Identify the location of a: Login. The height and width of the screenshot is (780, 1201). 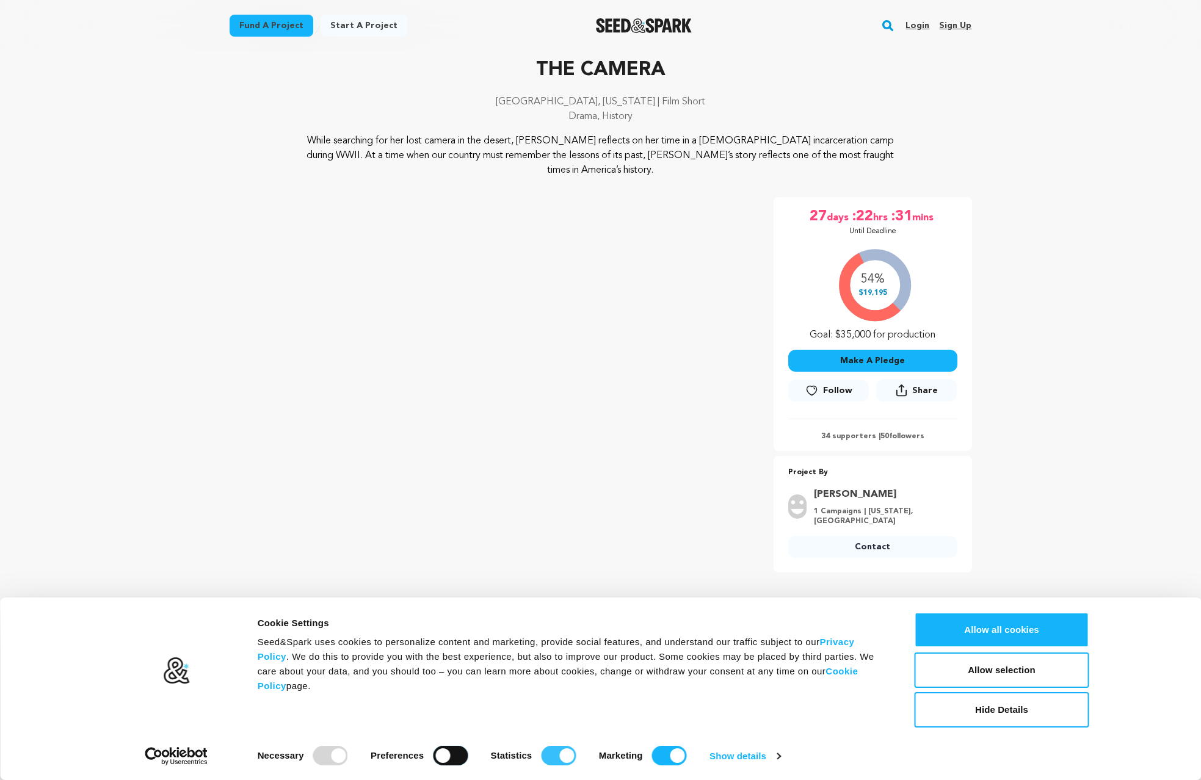
(917, 26).